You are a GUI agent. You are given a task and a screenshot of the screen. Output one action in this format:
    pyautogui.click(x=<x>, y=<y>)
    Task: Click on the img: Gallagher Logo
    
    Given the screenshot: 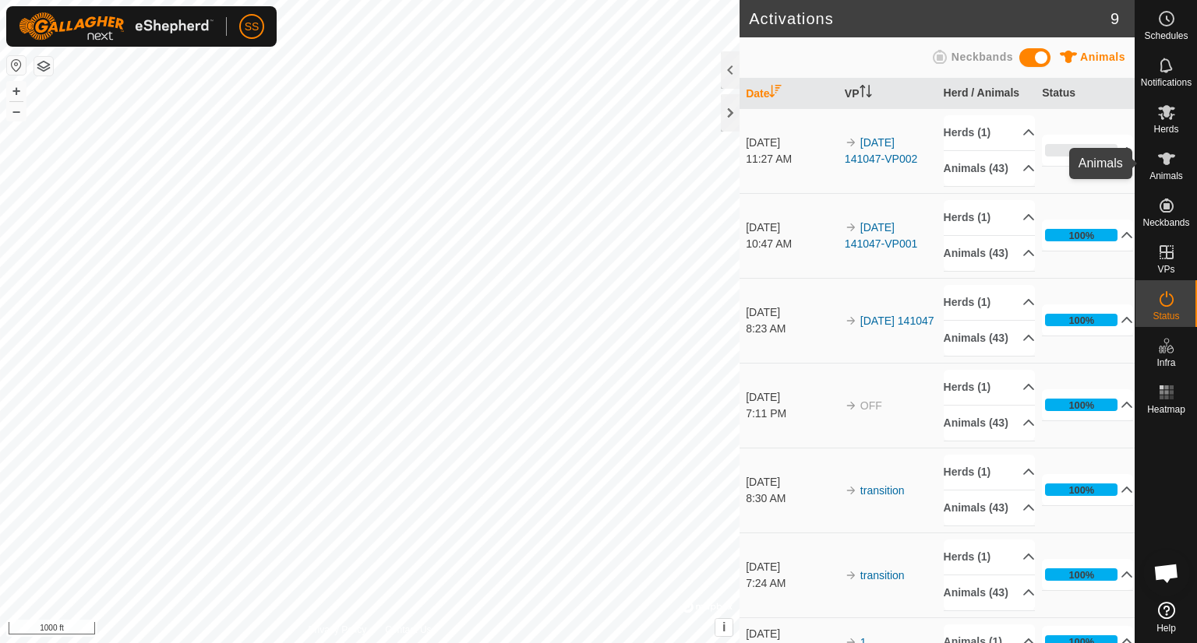 What is the action you would take?
    pyautogui.click(x=116, y=26)
    